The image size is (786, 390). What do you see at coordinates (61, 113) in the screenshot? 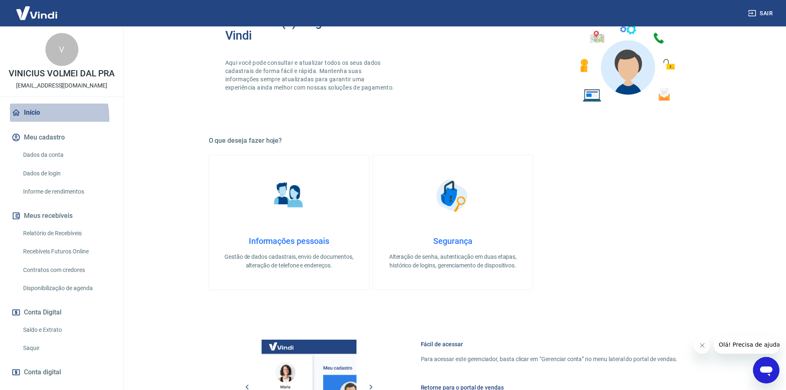
I see `a: Início` at bounding box center [61, 113].